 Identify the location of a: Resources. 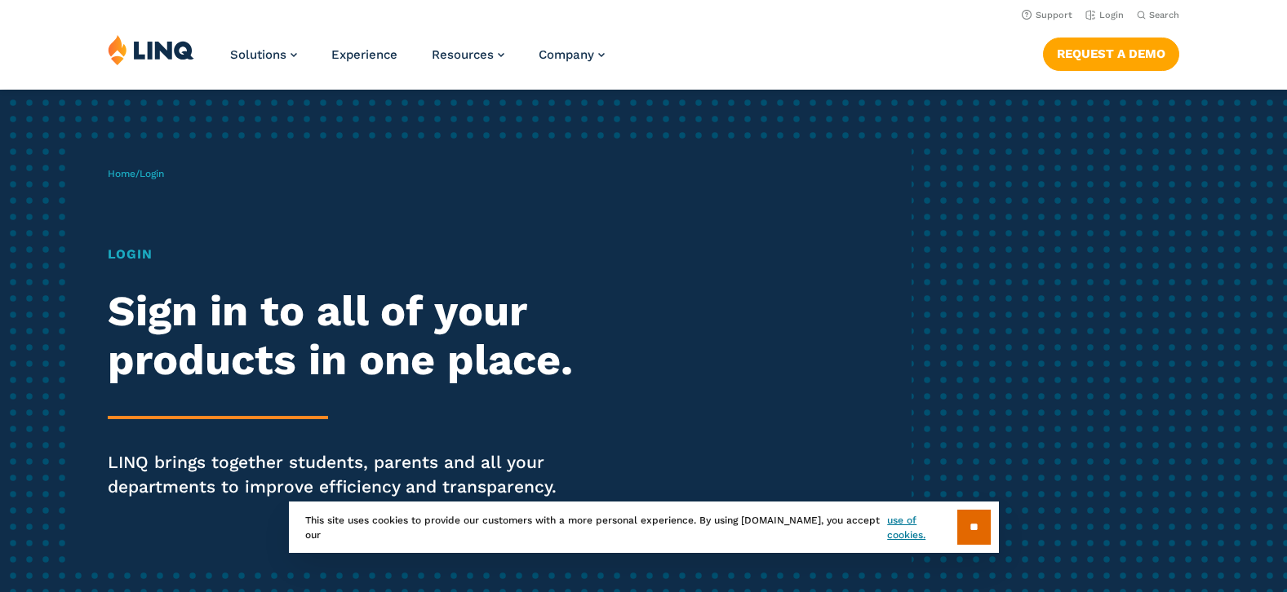
(468, 55).